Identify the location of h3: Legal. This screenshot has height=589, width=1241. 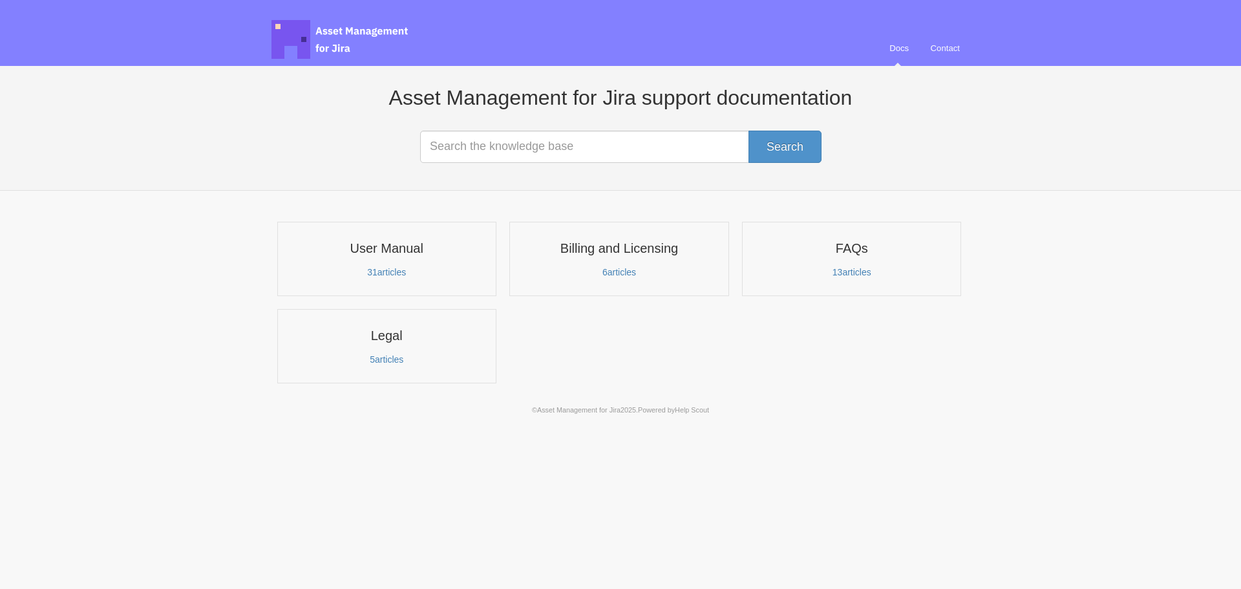
(386, 335).